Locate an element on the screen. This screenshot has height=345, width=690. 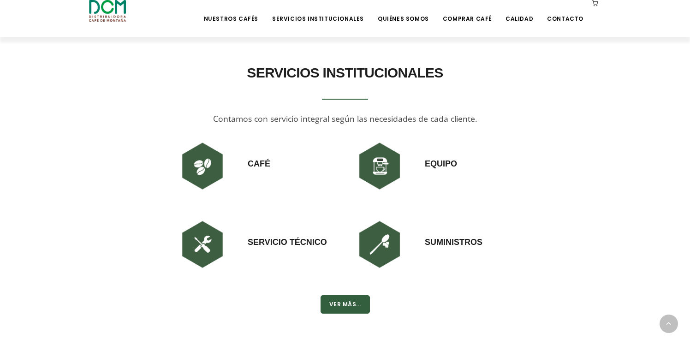
a: Servicios Institucionales is located at coordinates (318, 12).